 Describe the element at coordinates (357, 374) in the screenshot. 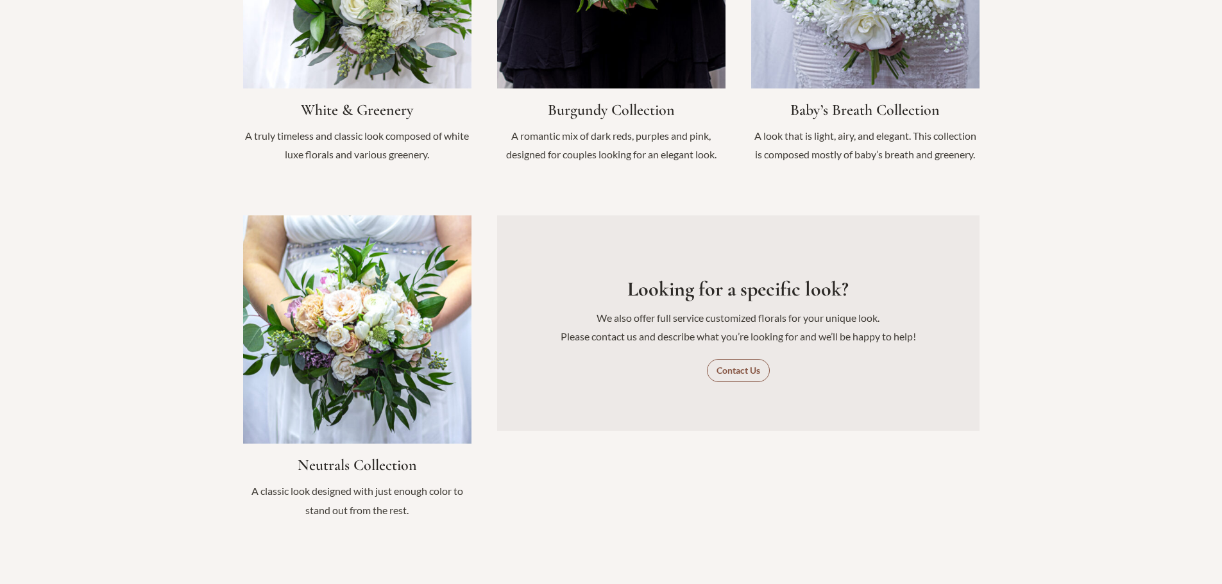

I see `a: Infobox Link` at that location.